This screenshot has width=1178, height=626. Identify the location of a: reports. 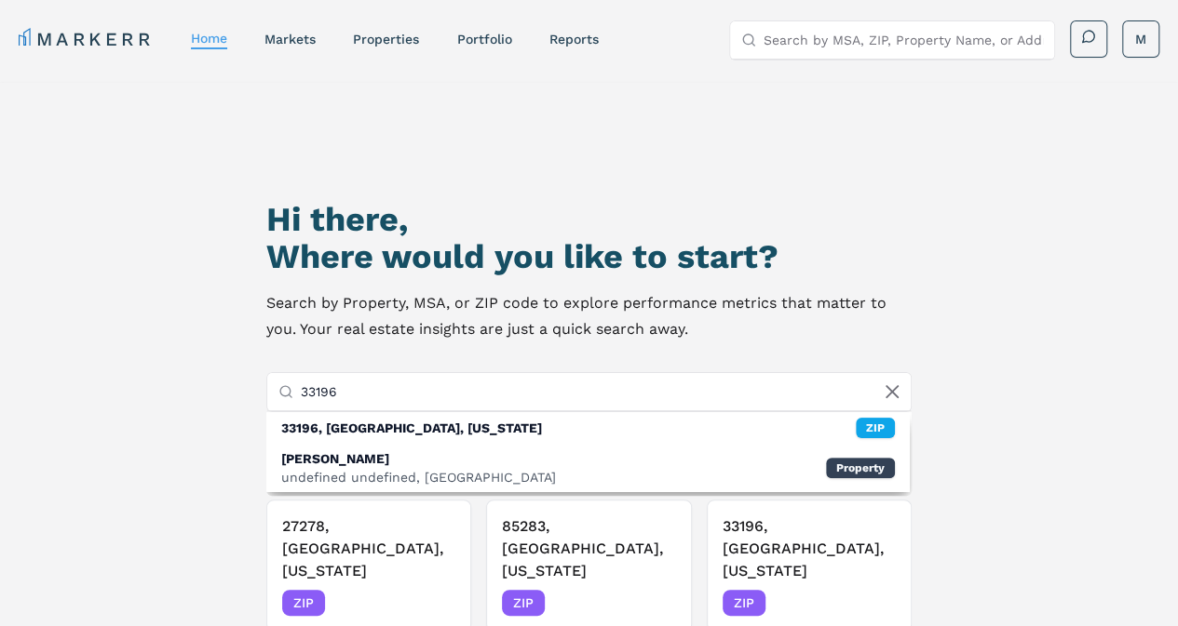
(572, 39).